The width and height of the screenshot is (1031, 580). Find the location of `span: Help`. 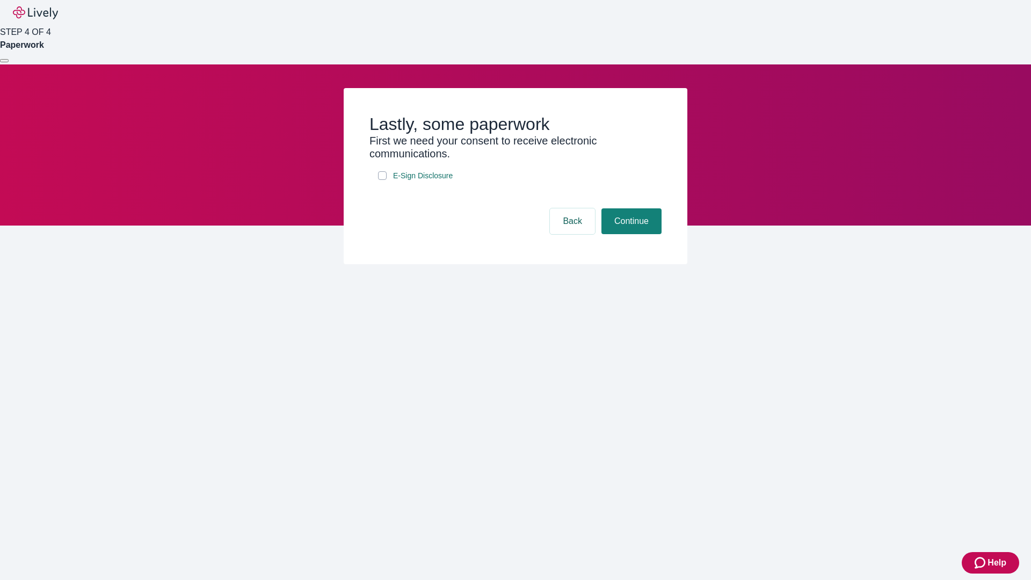

span: Help is located at coordinates (997, 563).